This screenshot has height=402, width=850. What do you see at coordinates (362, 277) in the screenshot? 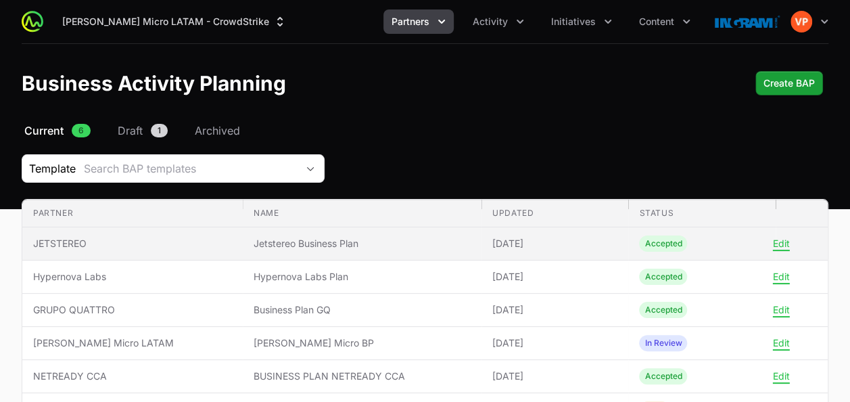
I see `span: Hypernova Labs Plan` at bounding box center [362, 277].